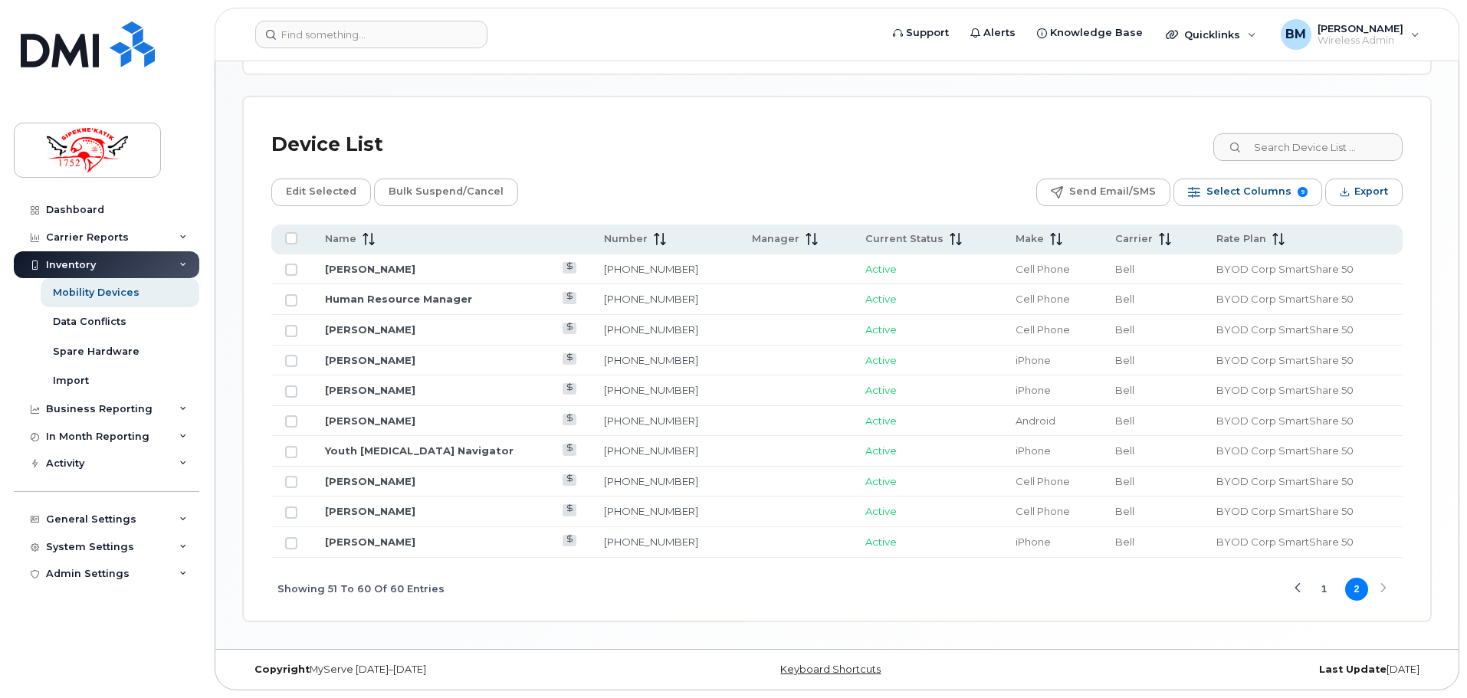  Describe the element at coordinates (321, 192) in the screenshot. I see `span: Edit Selected` at that location.